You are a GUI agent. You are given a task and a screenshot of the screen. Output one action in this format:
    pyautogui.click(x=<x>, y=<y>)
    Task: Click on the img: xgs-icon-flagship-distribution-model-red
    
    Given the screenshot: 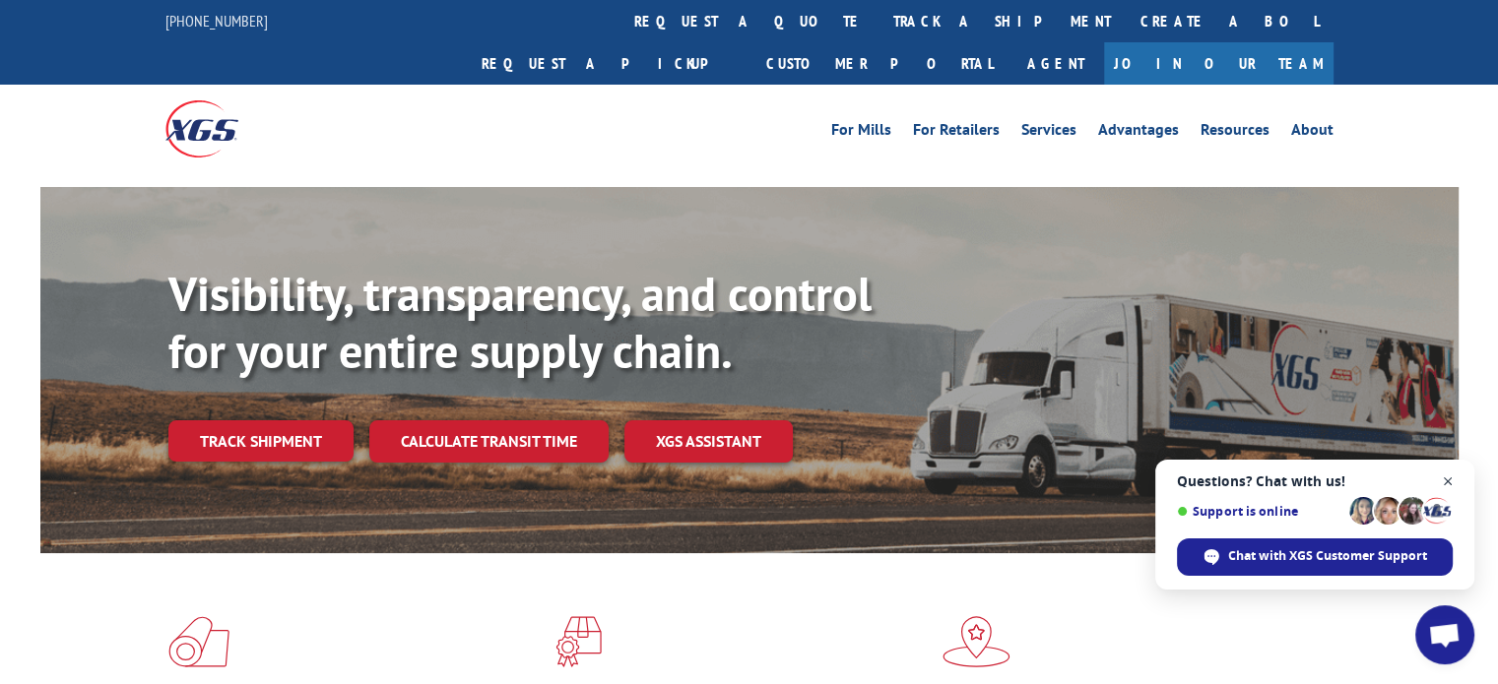 What is the action you would take?
    pyautogui.click(x=976, y=642)
    